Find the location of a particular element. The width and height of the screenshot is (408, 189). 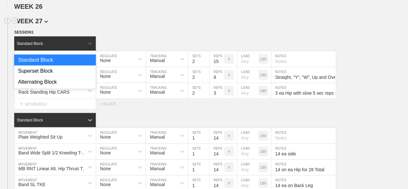

img: carrot_down.png is located at coordinates (46, 22).